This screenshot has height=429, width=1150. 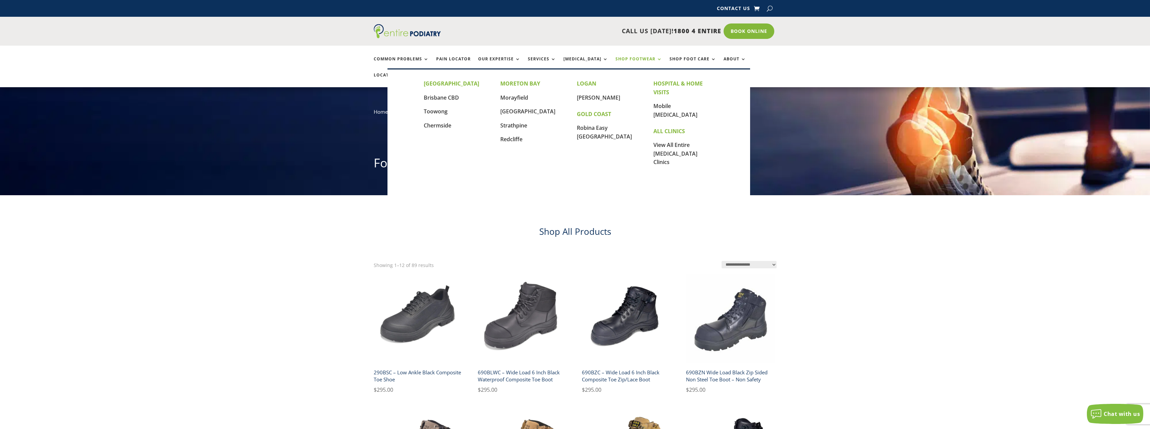 I want to click on a: 690BLWC wide load safety boot waterproof composite toe black690BLWC – Wide Load 6 Inch Black Wate..., so click(x=522, y=334).